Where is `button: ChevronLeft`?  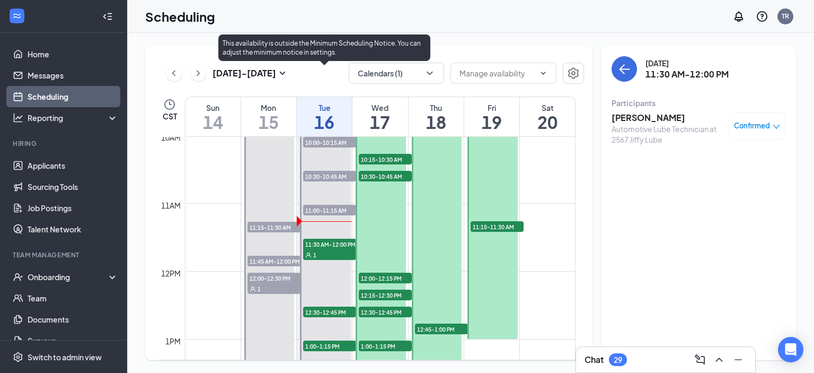 button: ChevronLeft is located at coordinates (174, 73).